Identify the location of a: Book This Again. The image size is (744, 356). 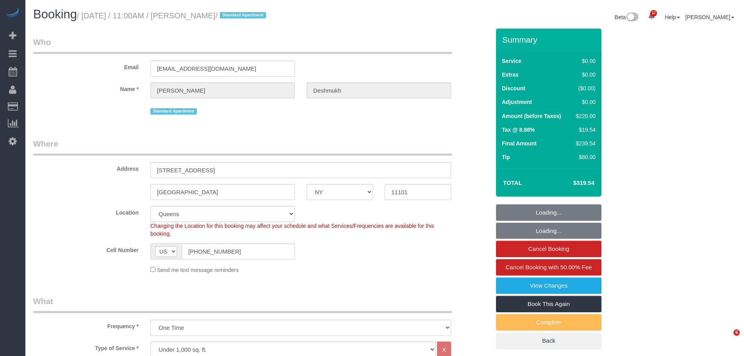
(549, 304).